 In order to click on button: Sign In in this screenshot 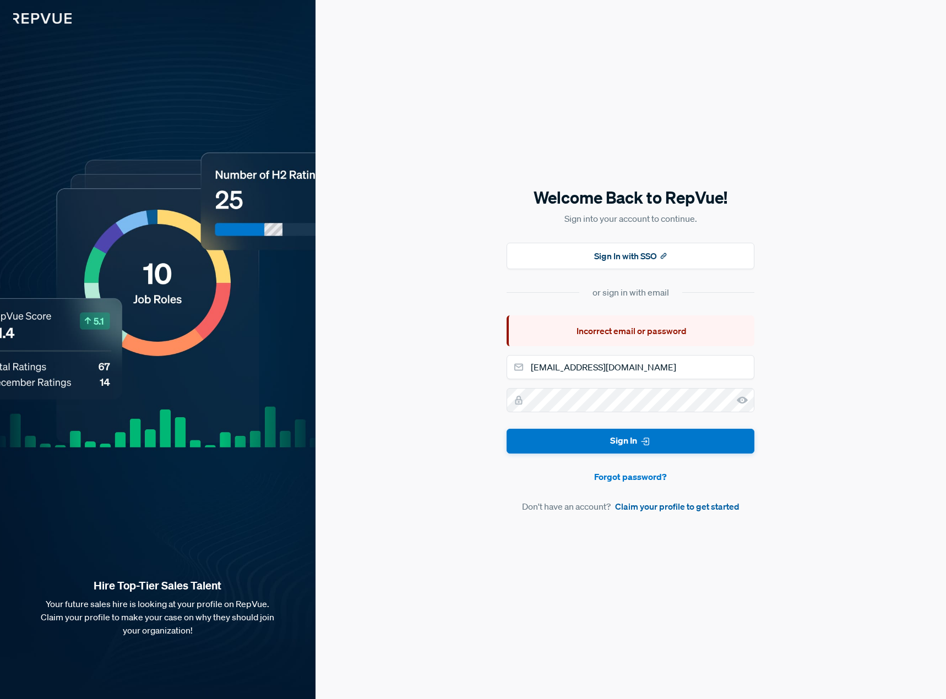, I will do `click(630, 441)`.